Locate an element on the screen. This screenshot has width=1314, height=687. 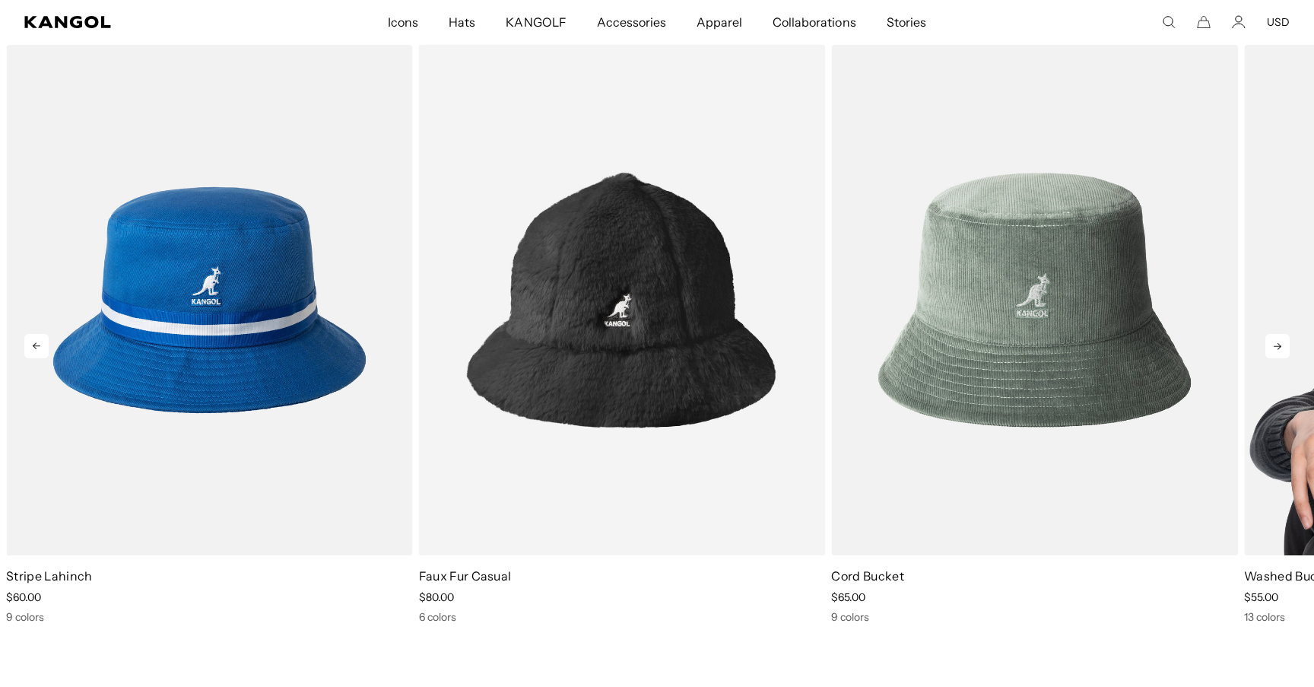
span: $65.00 is located at coordinates (848, 597).